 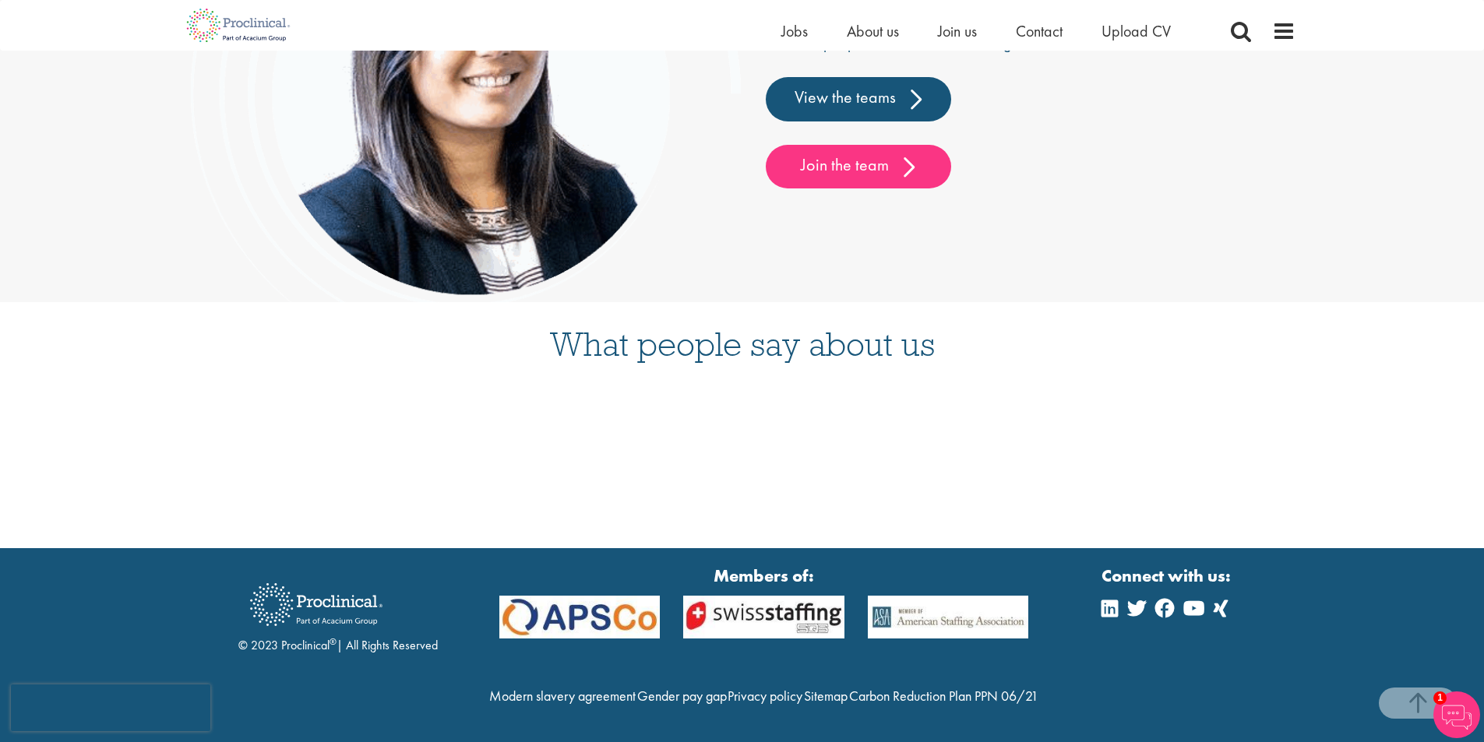 What do you see at coordinates (1136, 31) in the screenshot?
I see `a: Upload CV` at bounding box center [1136, 31].